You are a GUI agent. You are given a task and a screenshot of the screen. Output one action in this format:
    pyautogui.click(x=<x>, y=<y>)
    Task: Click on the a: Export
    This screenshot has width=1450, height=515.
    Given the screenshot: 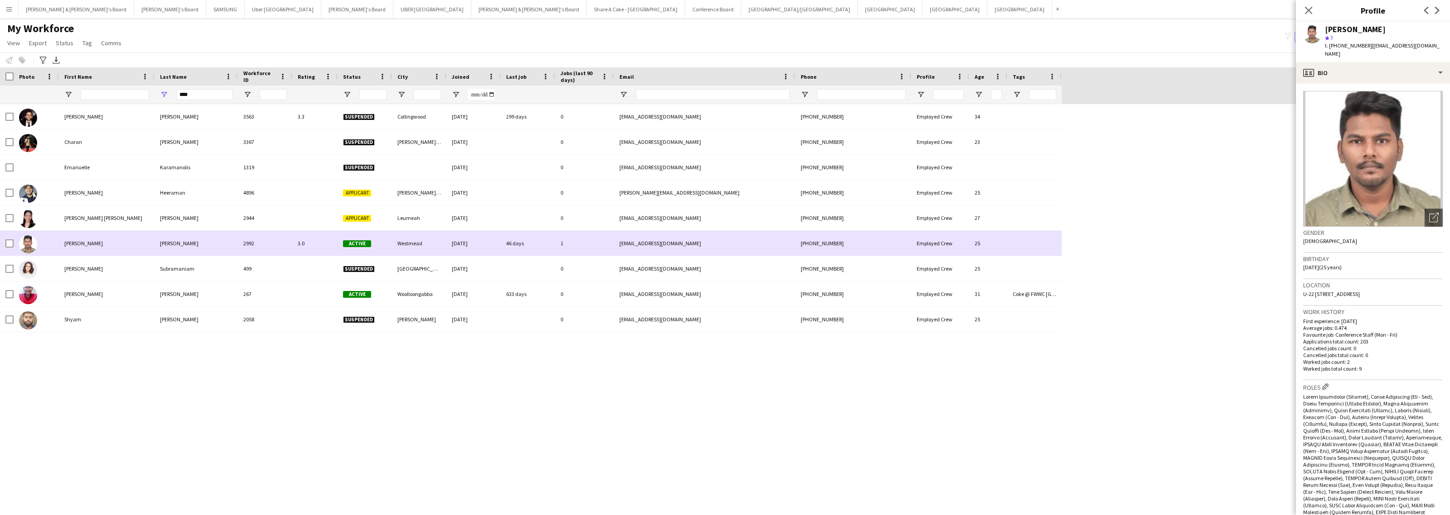 What is the action you would take?
    pyautogui.click(x=38, y=43)
    